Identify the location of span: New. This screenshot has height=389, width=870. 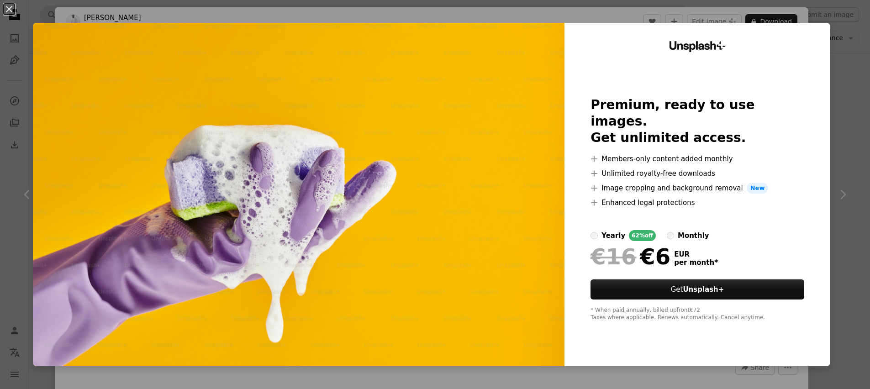
(758, 188).